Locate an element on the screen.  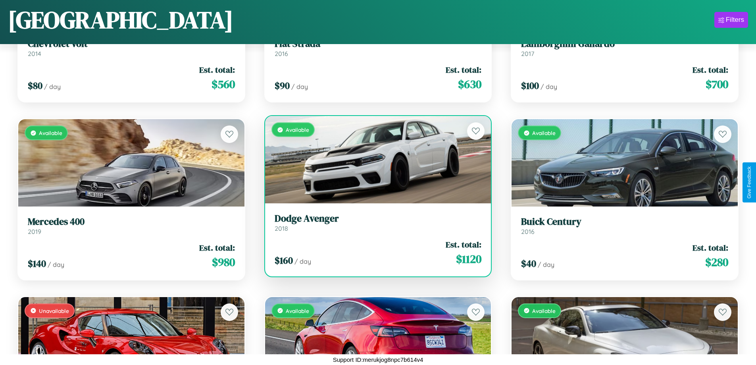
span: $ 80 is located at coordinates (35, 85).